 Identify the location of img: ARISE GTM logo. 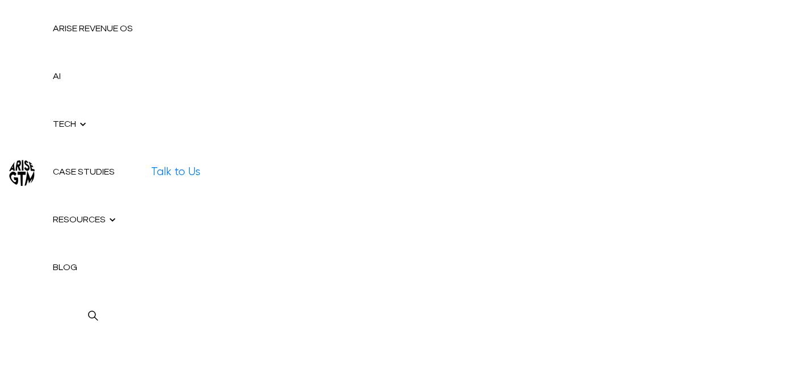
(22, 171).